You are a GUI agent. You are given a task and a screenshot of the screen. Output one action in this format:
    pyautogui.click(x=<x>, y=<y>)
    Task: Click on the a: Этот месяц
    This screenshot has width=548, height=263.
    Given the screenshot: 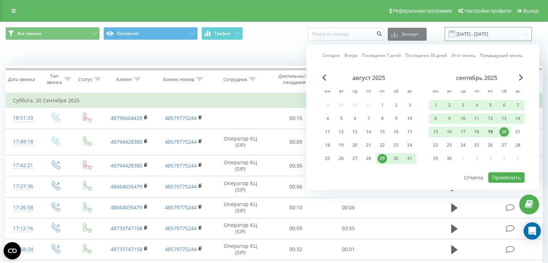 What is the action you would take?
    pyautogui.click(x=464, y=56)
    